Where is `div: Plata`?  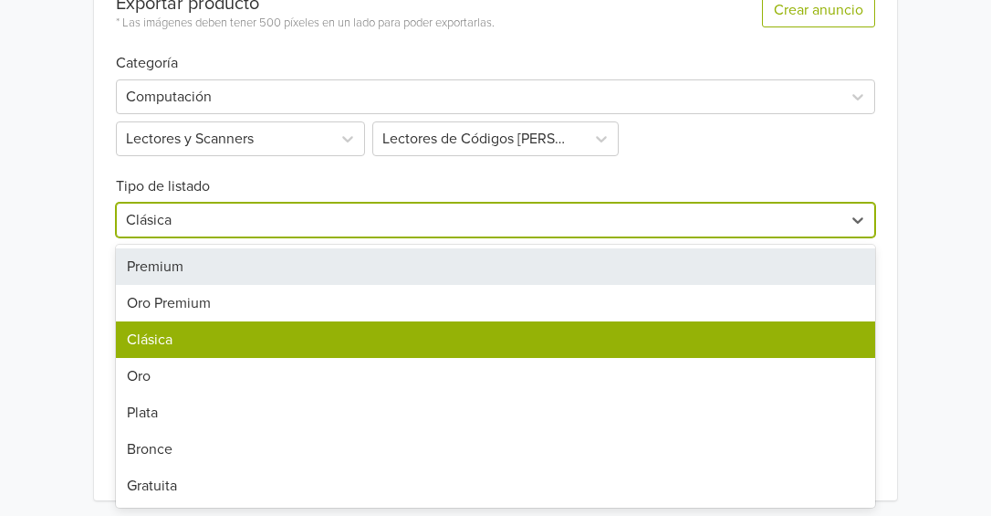
div: Plata is located at coordinates (496, 413).